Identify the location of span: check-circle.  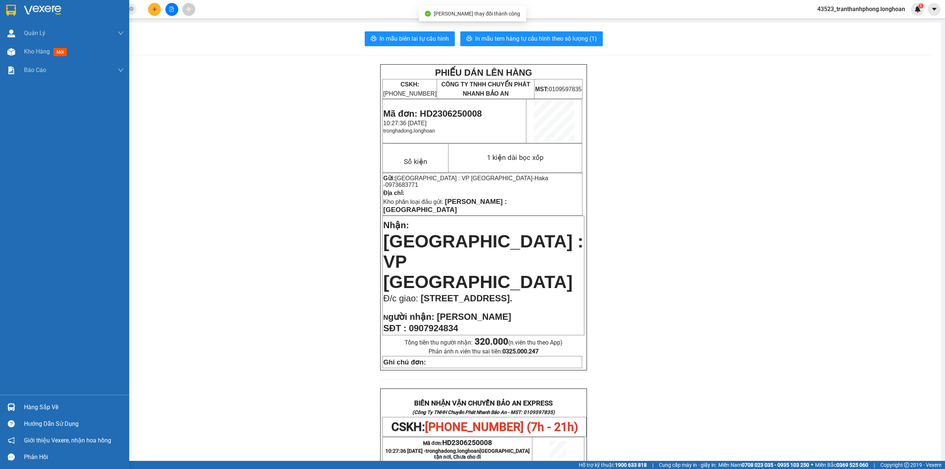
(428, 14).